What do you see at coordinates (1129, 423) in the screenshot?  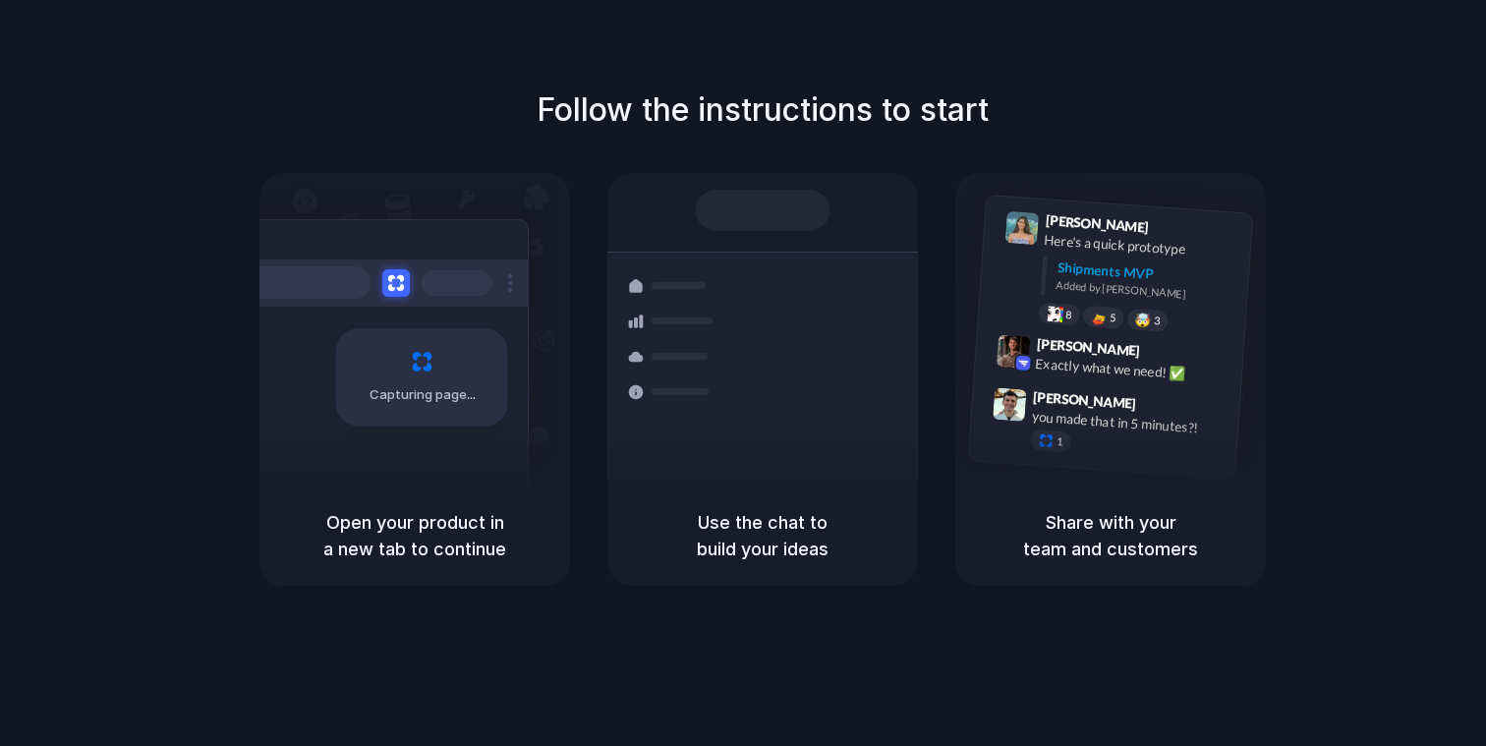 I see `div: you made that in 5 minutes?!` at bounding box center [1129, 423].